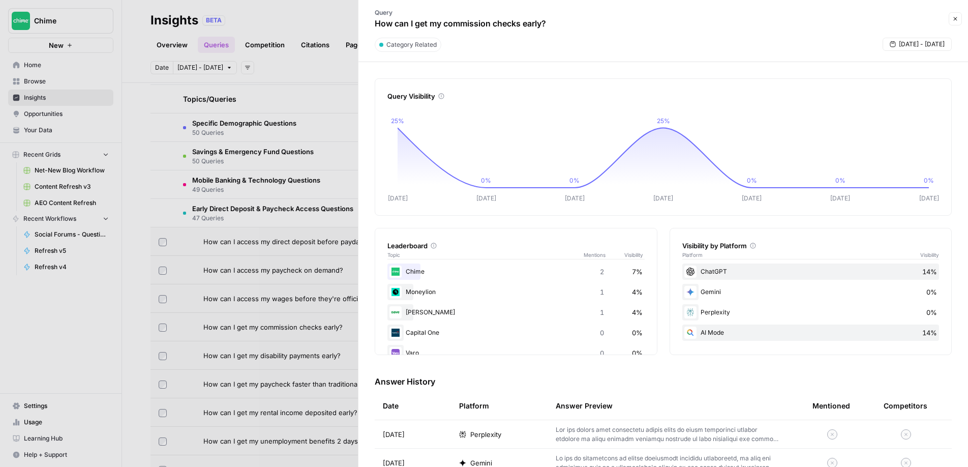 This screenshot has height=467, width=968. What do you see at coordinates (668, 434) in the screenshot?
I see `p: Lor ips dolors amet consectetu adipis elits do eiusm temporinci utlabor etdolore ma aliqu enimadm...` at bounding box center [668, 434].